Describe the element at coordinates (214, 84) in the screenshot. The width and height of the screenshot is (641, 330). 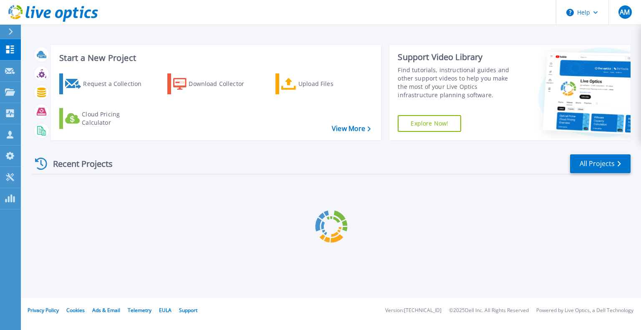
I see `a: Download Collector` at that location.